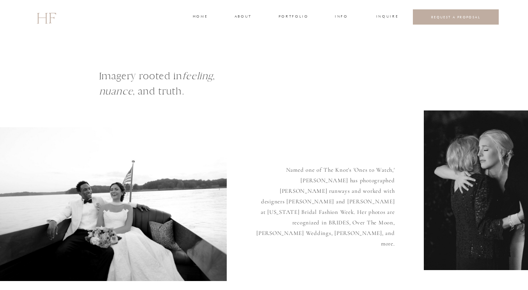 The image size is (528, 290). What do you see at coordinates (387, 17) in the screenshot?
I see `a: INQUIRE` at bounding box center [387, 17].